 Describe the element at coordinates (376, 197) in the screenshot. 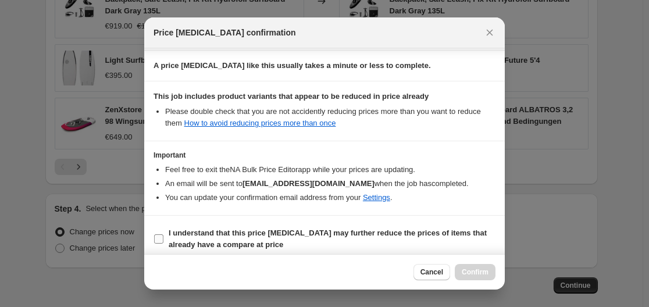

I see `a: Settings` at that location.